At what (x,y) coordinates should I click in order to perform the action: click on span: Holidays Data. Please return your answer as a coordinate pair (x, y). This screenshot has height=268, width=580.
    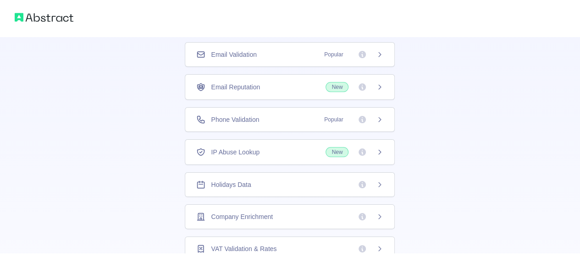
    Looking at the image, I should click on (231, 185).